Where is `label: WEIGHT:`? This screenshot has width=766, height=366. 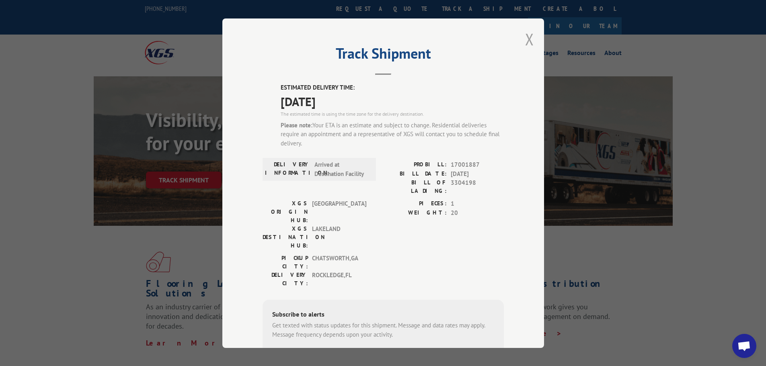 label: WEIGHT: is located at coordinates (415, 213).